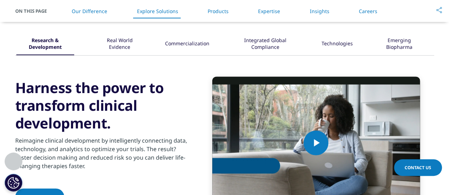  What do you see at coordinates (157, 11) in the screenshot?
I see `a: Explore Solutions` at bounding box center [157, 11].